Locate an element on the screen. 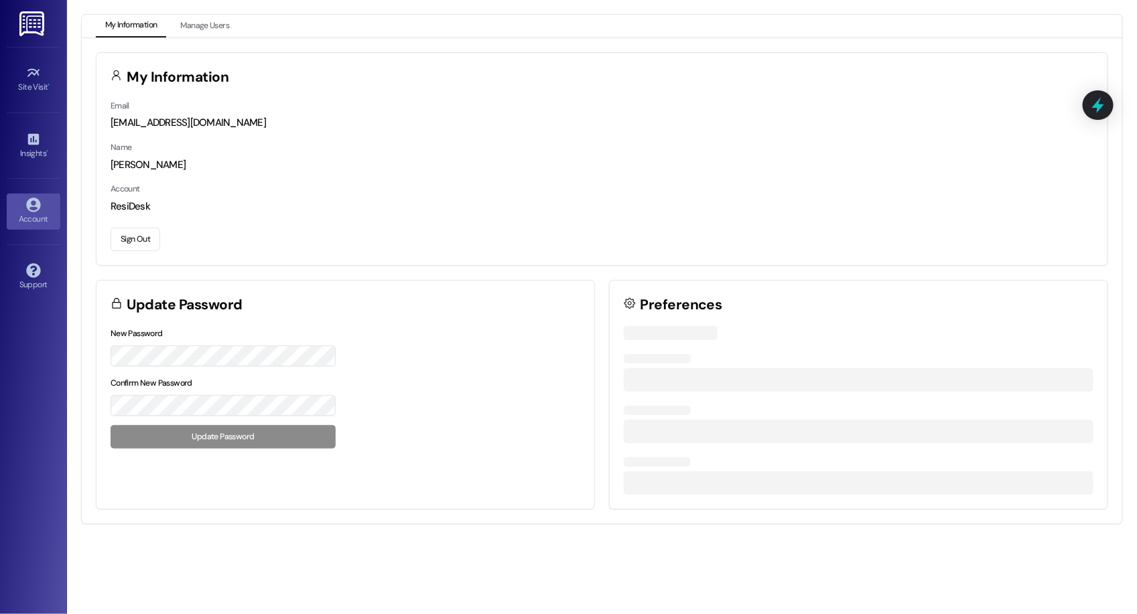 The width and height of the screenshot is (1137, 614). button: My Information is located at coordinates (131, 26).